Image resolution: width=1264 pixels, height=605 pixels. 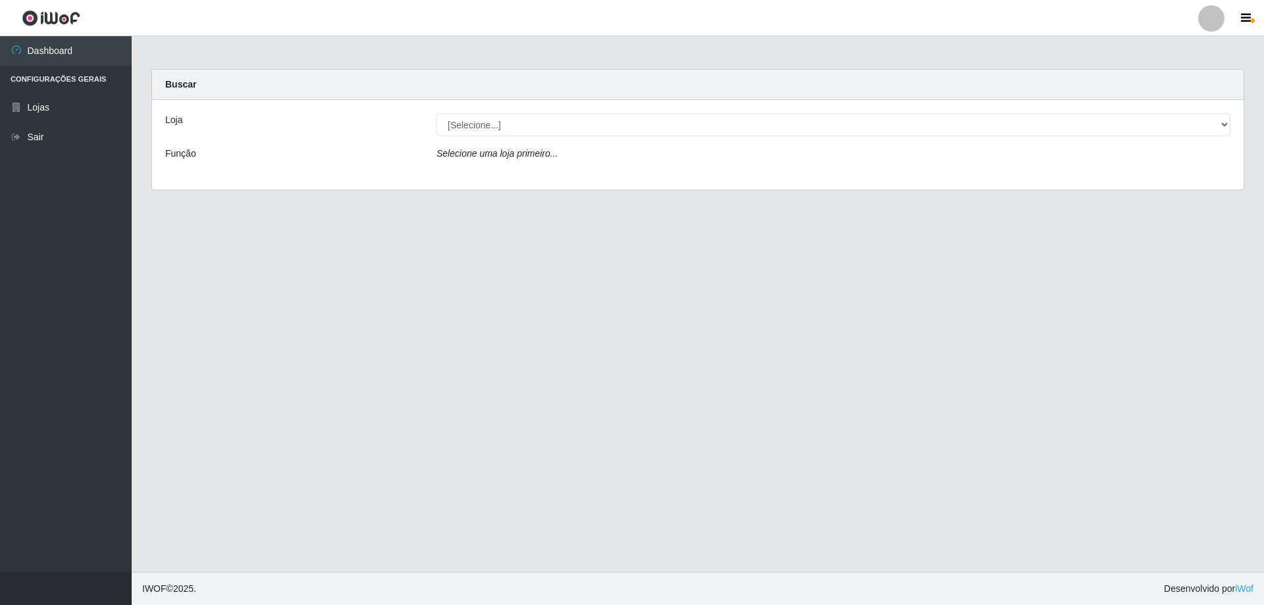 I want to click on span: Desenvolvido por, so click(x=1209, y=589).